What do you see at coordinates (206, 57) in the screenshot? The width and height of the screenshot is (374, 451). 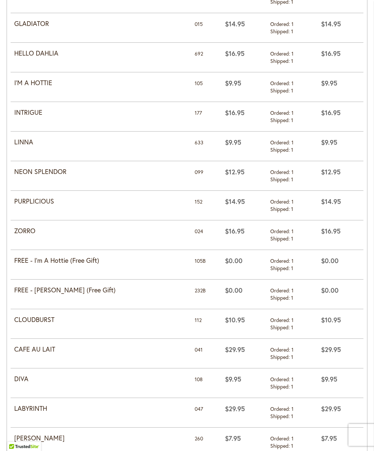 I see `td: 692` at bounding box center [206, 57].